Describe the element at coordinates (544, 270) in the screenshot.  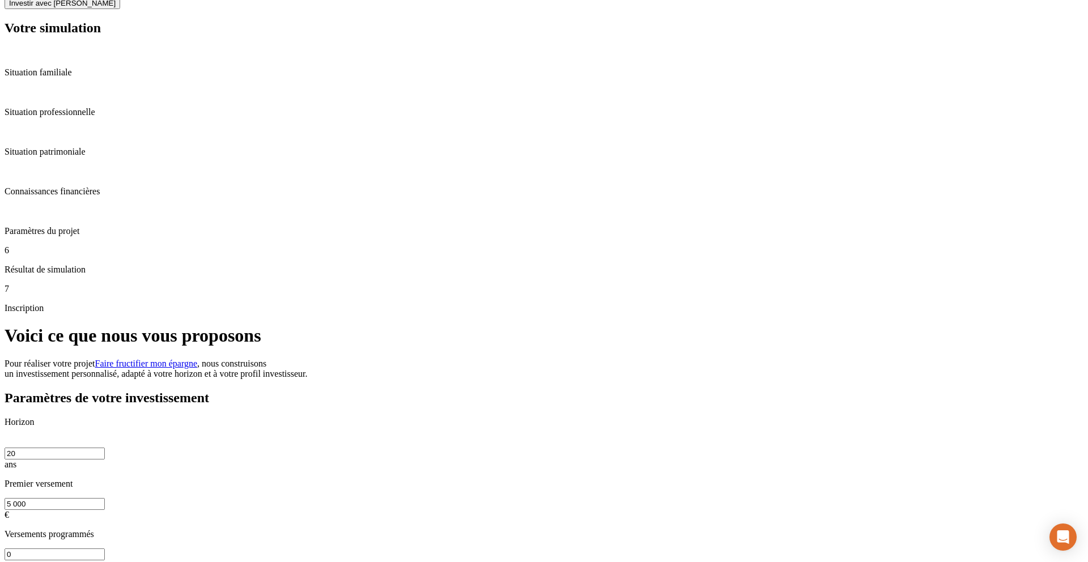
I see `p: Résultat de simulation` at that location.